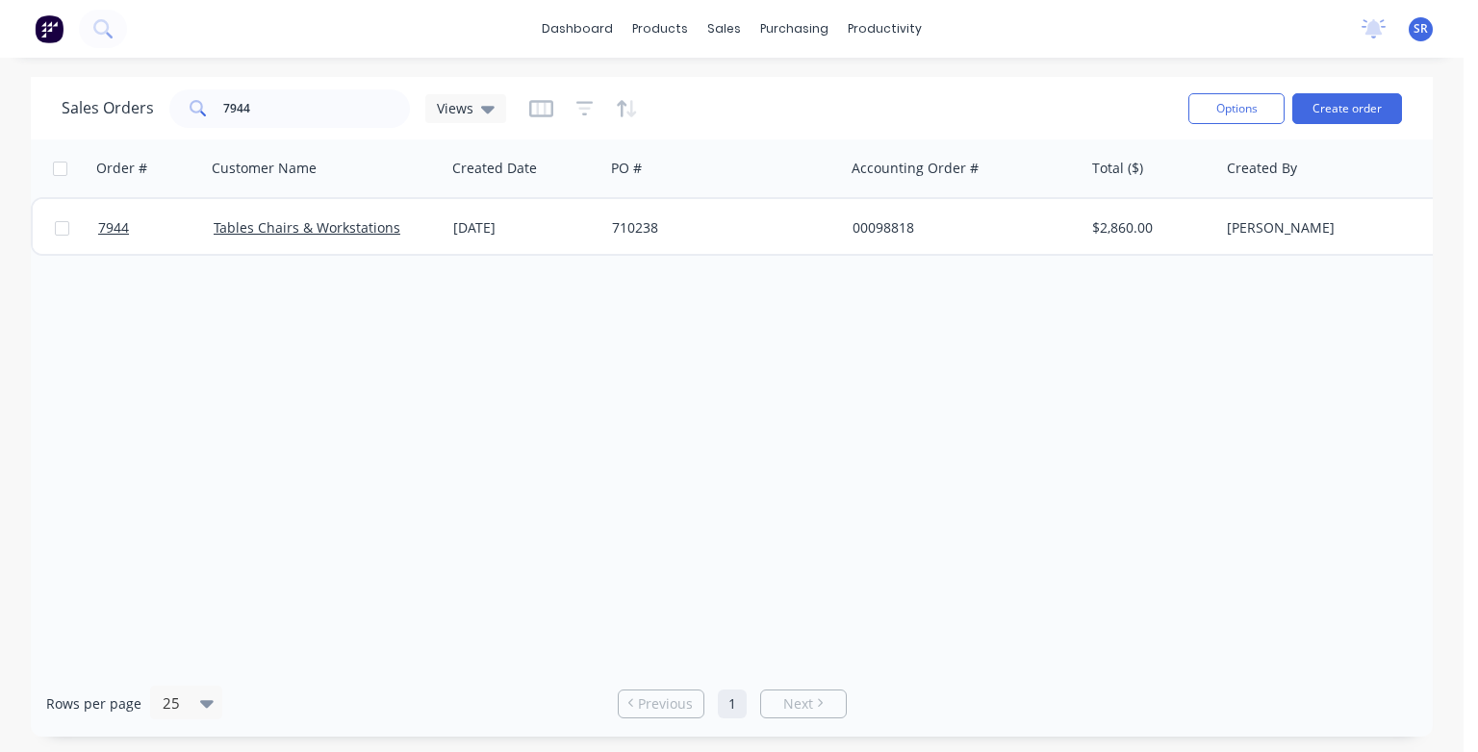  Describe the element at coordinates (1420, 29) in the screenshot. I see `span: SR` at that location.